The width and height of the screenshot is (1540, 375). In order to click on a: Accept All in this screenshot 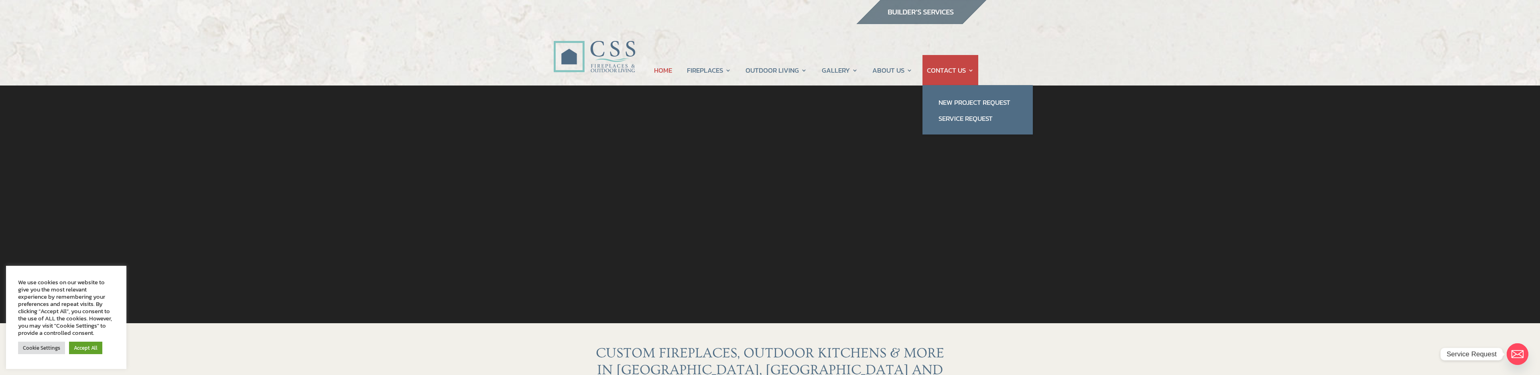, I will do `click(85, 347)`.